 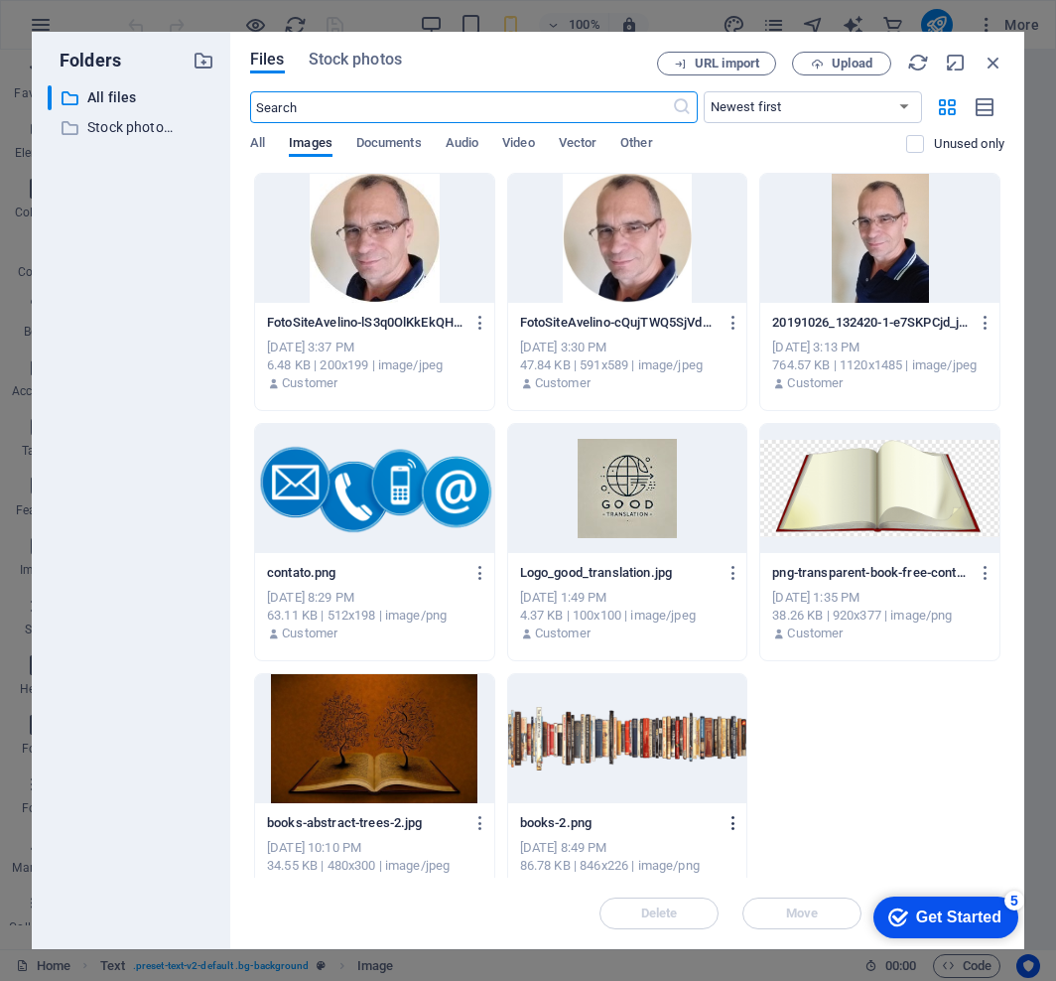 What do you see at coordinates (994, 63) in the screenshot?
I see `i: Close` at bounding box center [994, 63].